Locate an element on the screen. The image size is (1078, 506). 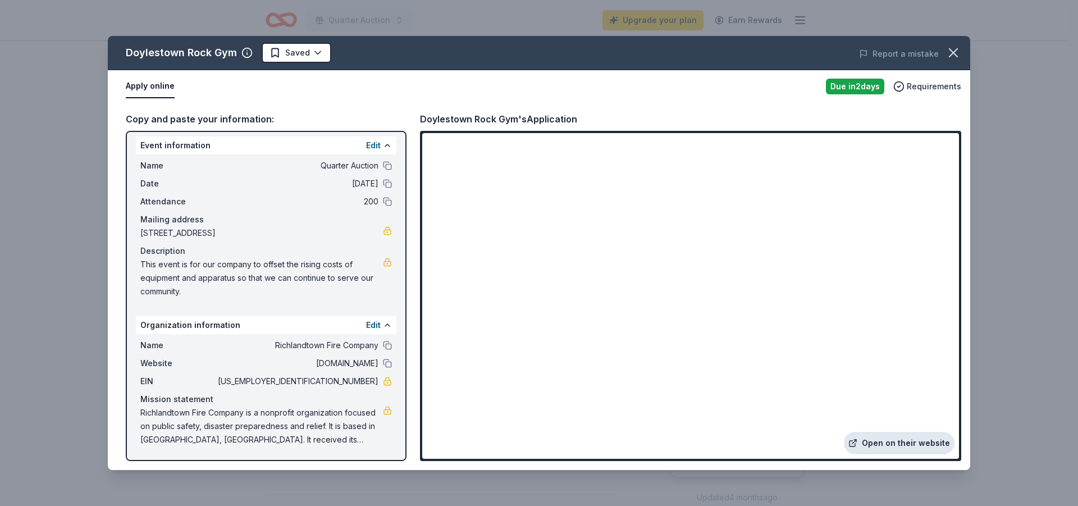
span: EIN is located at coordinates (178, 381).